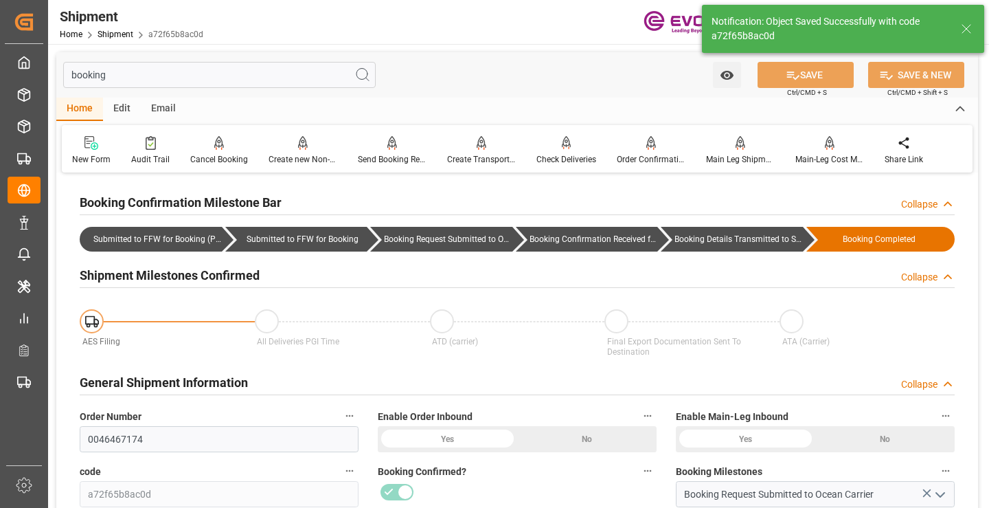 This screenshot has height=508, width=989. I want to click on span: Enable Order Inbound, so click(425, 416).